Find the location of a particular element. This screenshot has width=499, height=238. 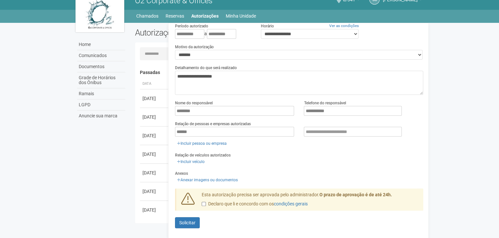

a: Minha Unidade is located at coordinates (241, 16).